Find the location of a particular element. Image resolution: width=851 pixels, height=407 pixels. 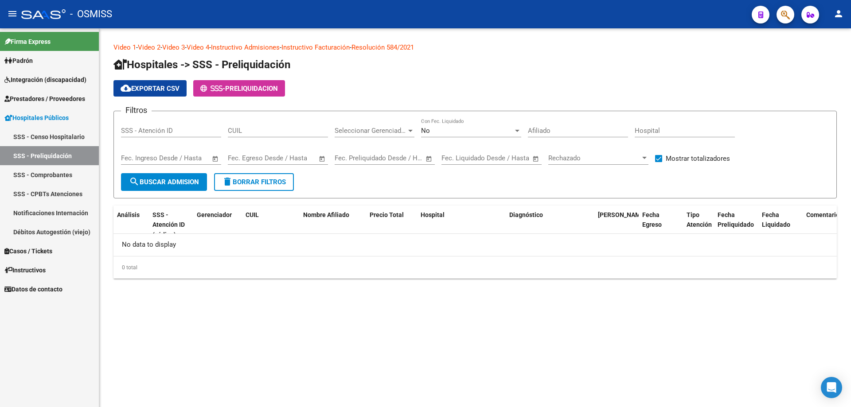

span: Mostrar totalizadores is located at coordinates (698, 159).